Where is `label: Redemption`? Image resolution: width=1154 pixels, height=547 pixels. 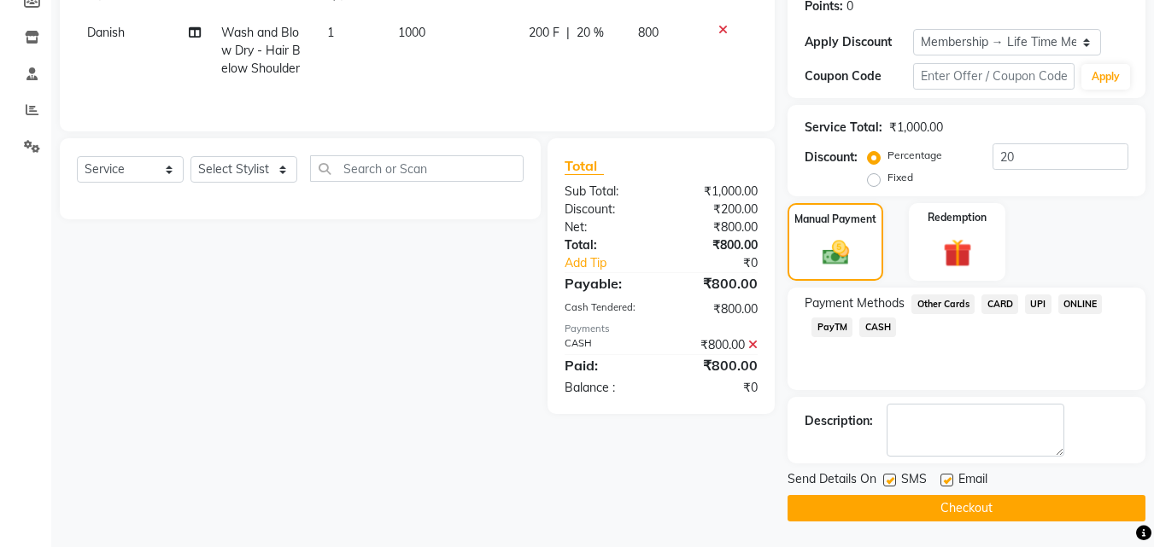
label: Redemption is located at coordinates (956, 218).